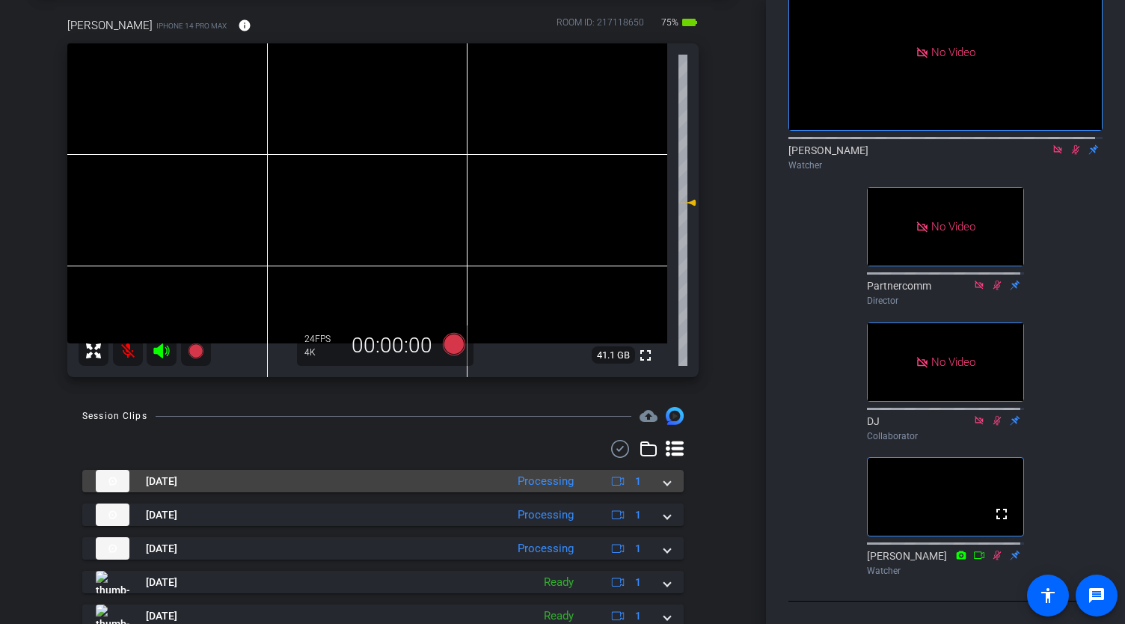 This screenshot has width=1125, height=624. I want to click on div: 4K, so click(323, 352).